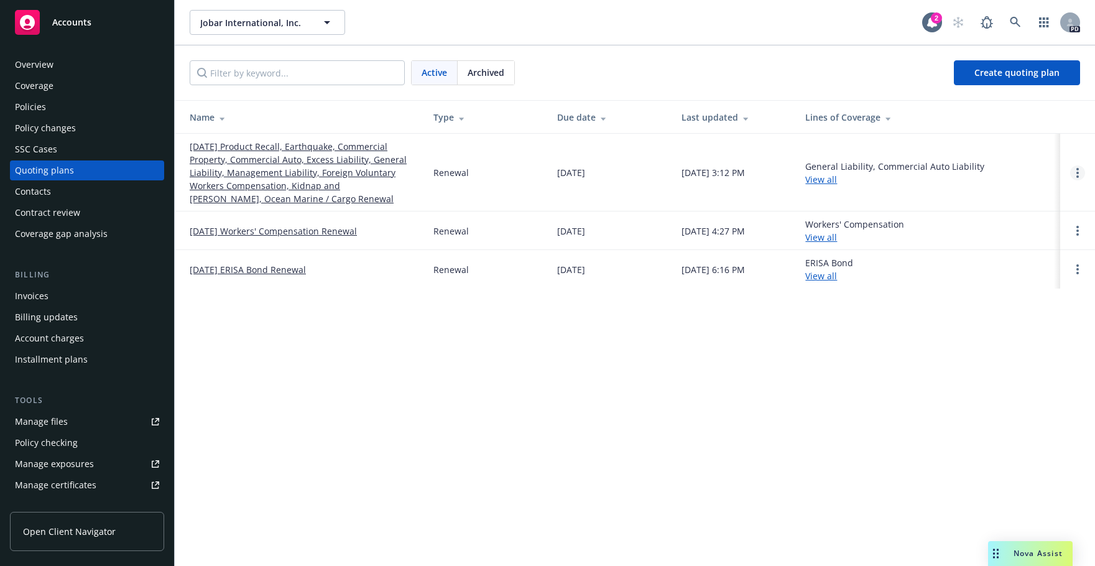  What do you see at coordinates (1044, 22) in the screenshot?
I see `a: Switch app` at bounding box center [1044, 22].